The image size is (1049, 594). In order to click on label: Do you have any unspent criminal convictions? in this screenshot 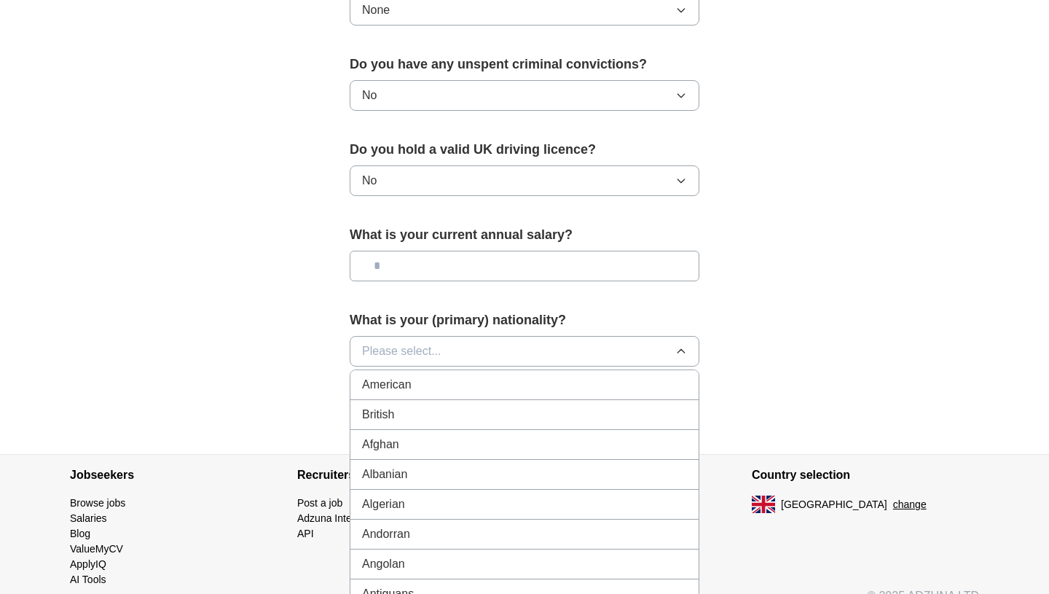, I will do `click(524, 64)`.